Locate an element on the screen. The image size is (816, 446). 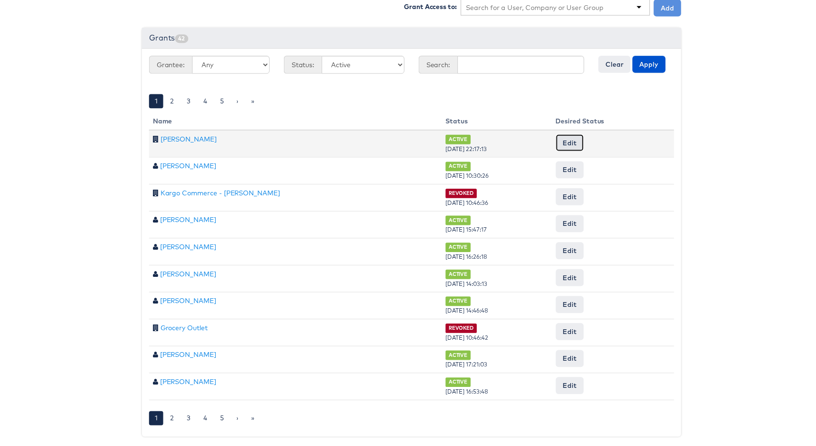
span: Status: is located at coordinates (302, 65).